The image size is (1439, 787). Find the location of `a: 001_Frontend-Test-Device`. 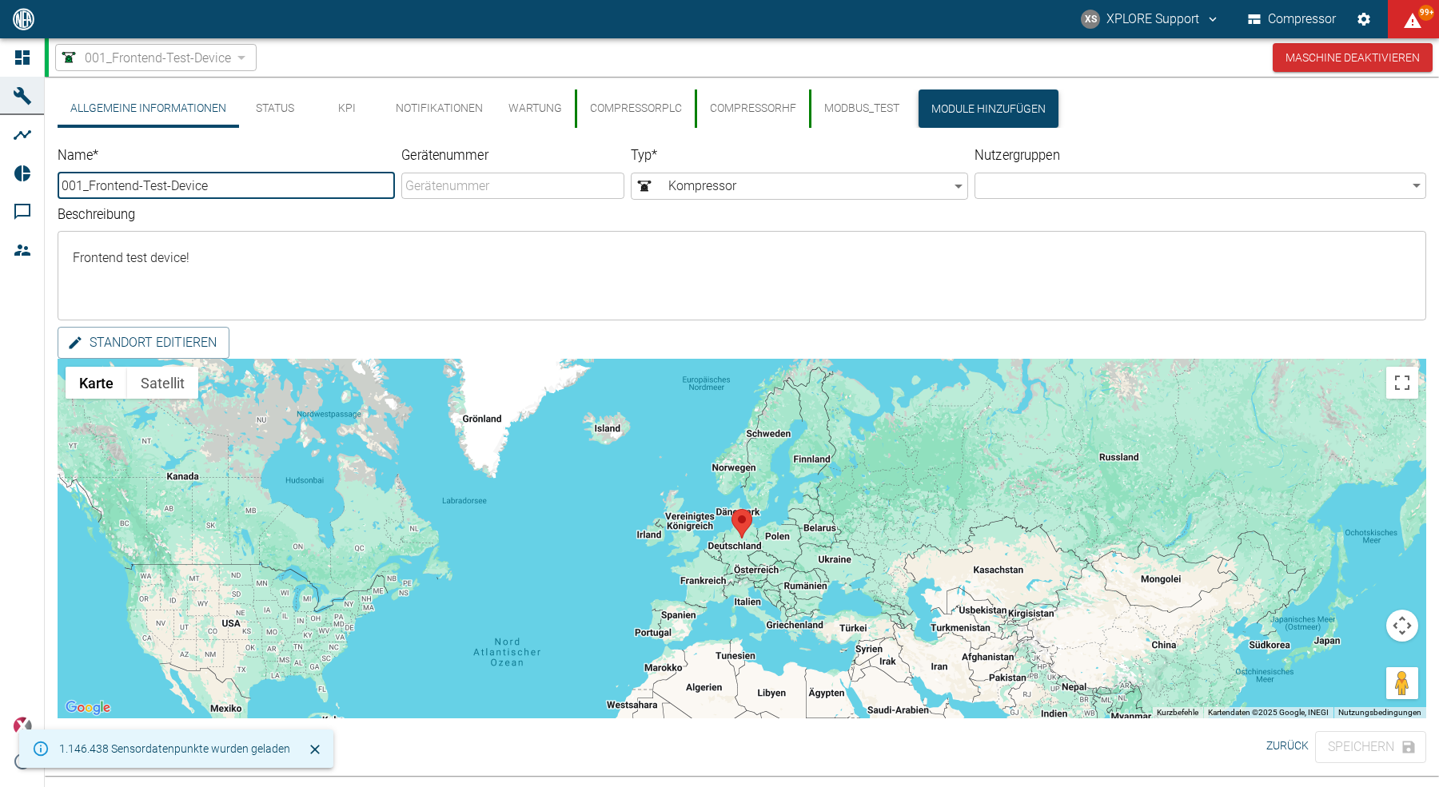

a: 001_Frontend-Test-Device is located at coordinates (145, 58).